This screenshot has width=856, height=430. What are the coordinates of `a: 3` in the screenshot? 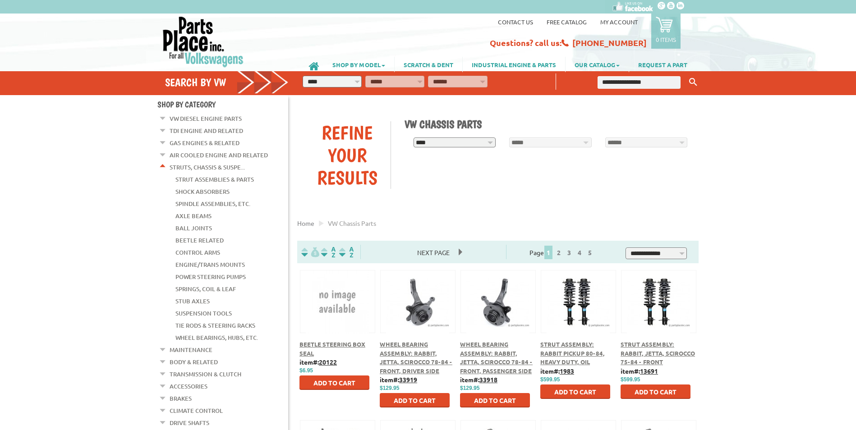 It's located at (569, 253).